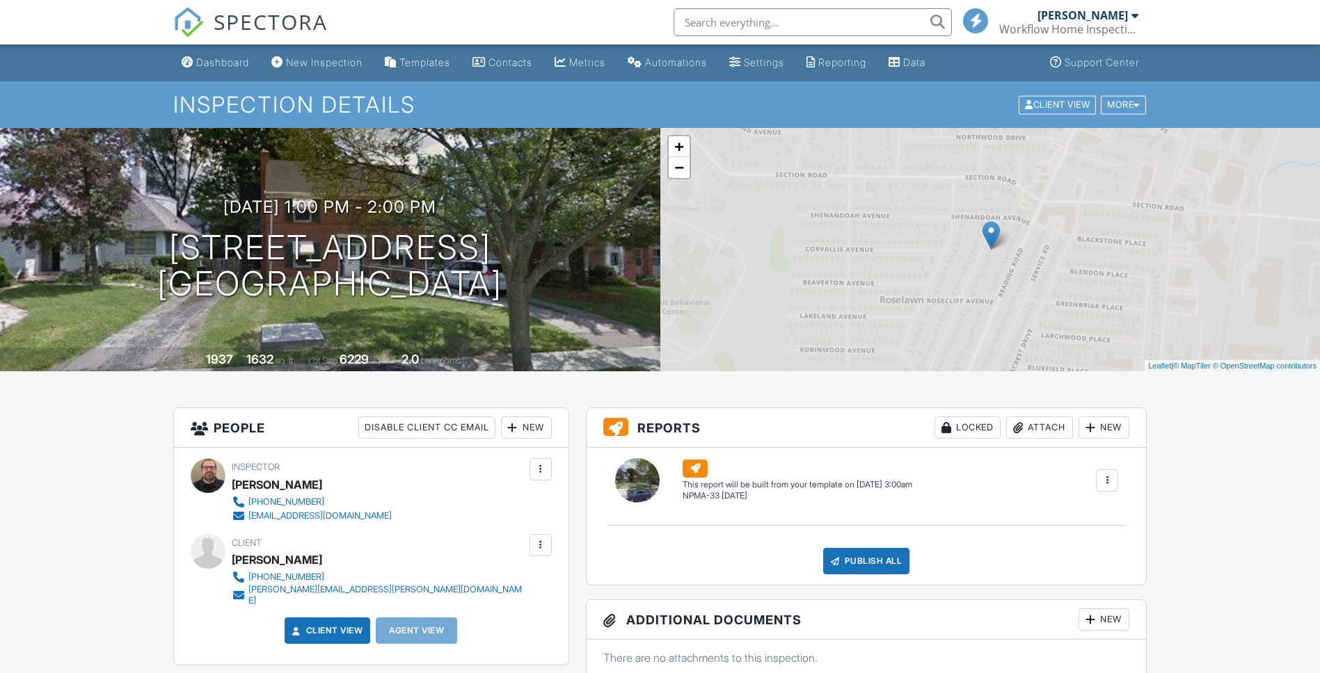  Describe the element at coordinates (324, 62) in the screenshot. I see `div: New Inspection` at that location.